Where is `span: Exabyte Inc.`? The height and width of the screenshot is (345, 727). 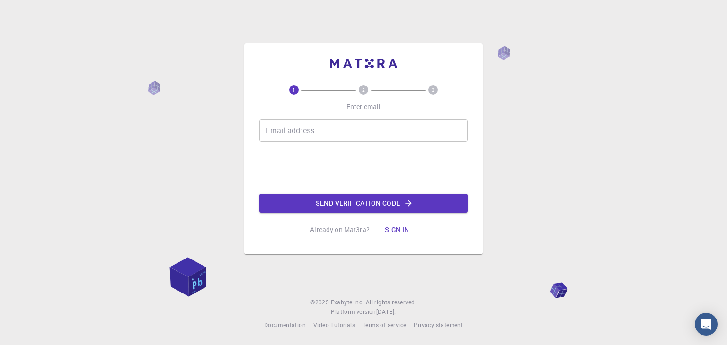 span: Exabyte Inc. is located at coordinates (347, 302).